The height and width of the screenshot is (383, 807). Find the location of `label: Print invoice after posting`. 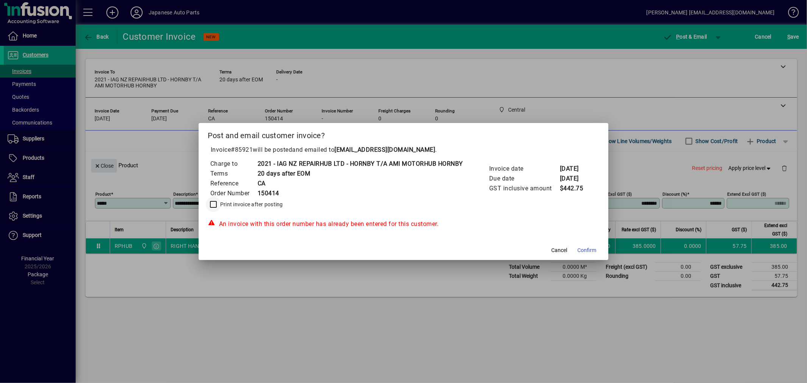

label: Print invoice after posting is located at coordinates (251, 204).